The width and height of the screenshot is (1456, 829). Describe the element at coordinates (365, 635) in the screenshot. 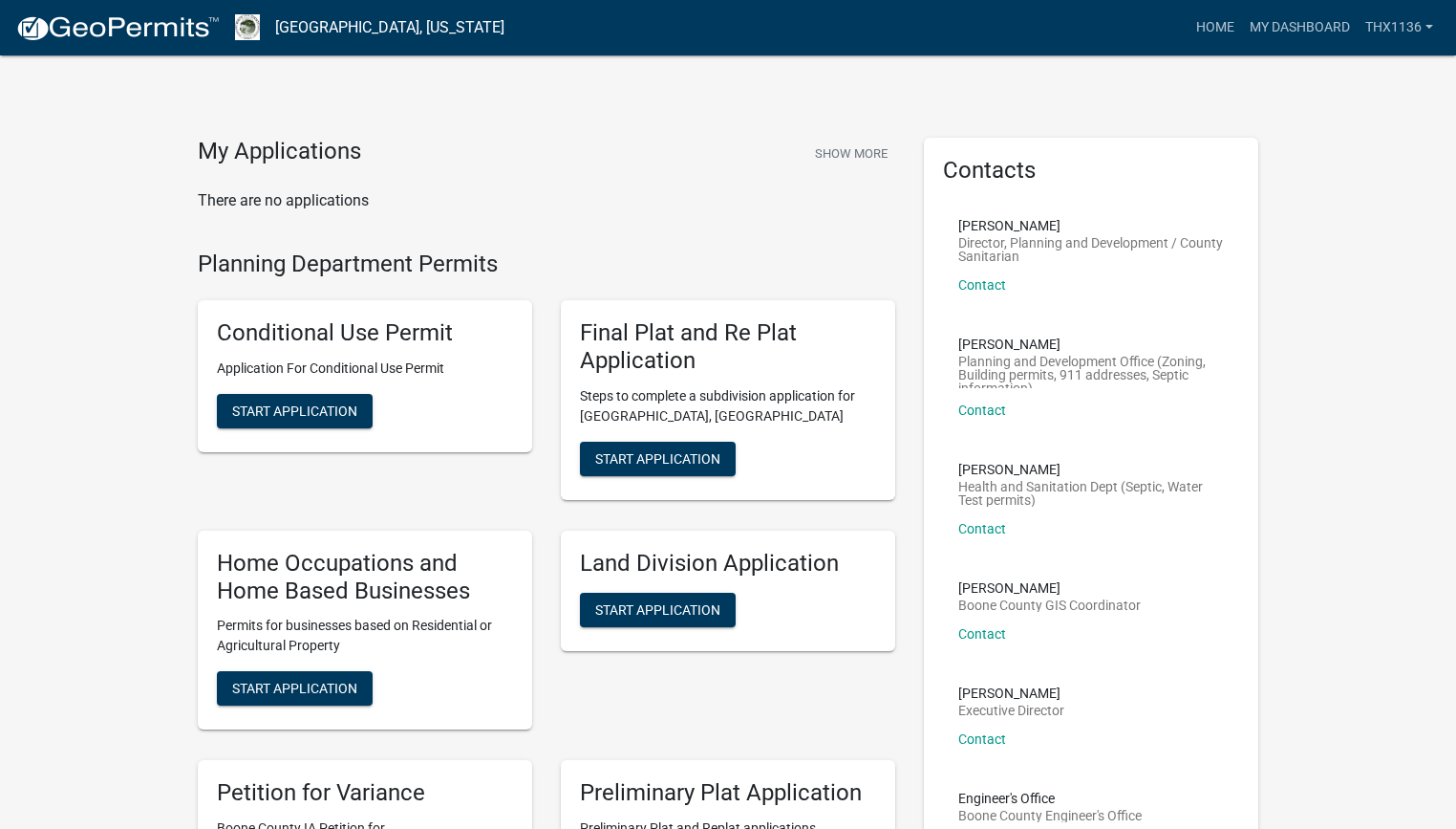

I see `p: Permits for businesses based on Residential or Agricultural Property` at that location.